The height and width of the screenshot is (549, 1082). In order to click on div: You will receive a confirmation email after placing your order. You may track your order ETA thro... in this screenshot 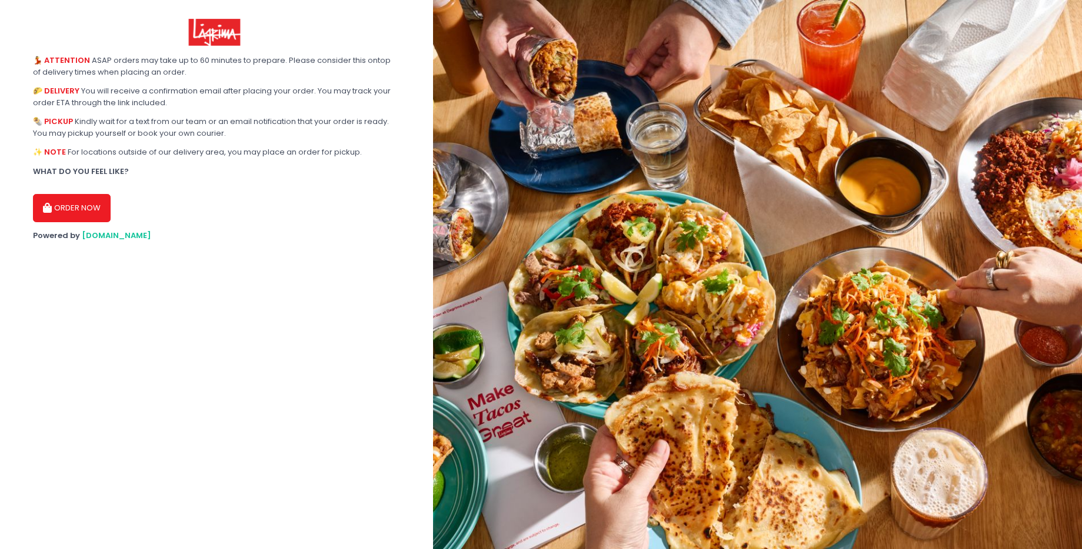, I will do `click(216, 96)`.